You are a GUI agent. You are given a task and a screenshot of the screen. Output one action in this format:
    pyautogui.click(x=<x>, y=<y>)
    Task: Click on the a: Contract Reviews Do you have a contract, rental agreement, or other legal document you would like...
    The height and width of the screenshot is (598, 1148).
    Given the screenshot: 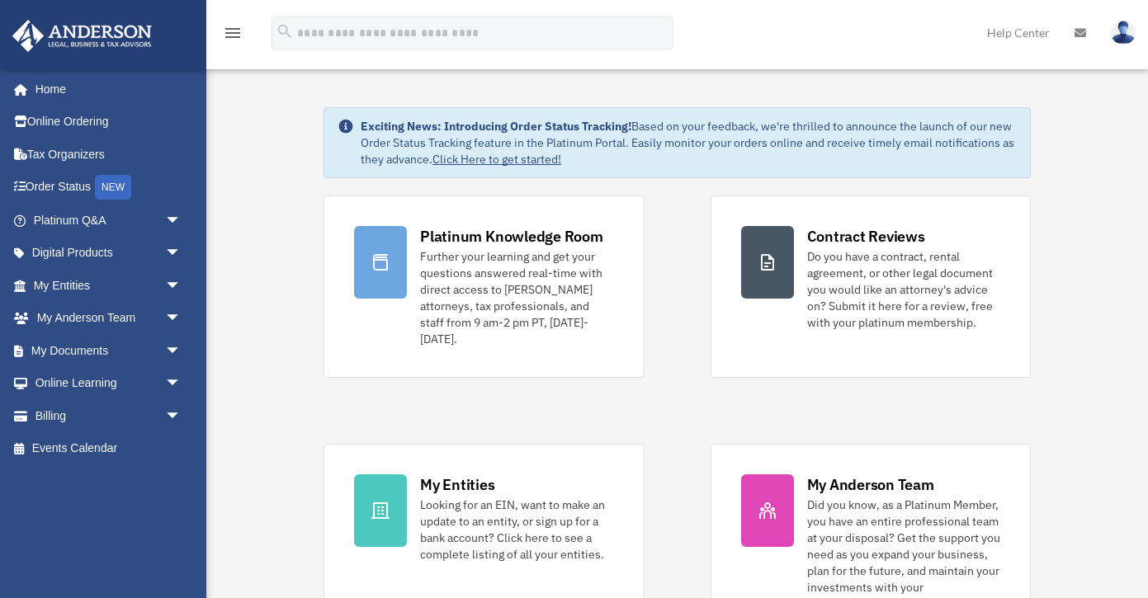 What is the action you would take?
    pyautogui.click(x=871, y=286)
    